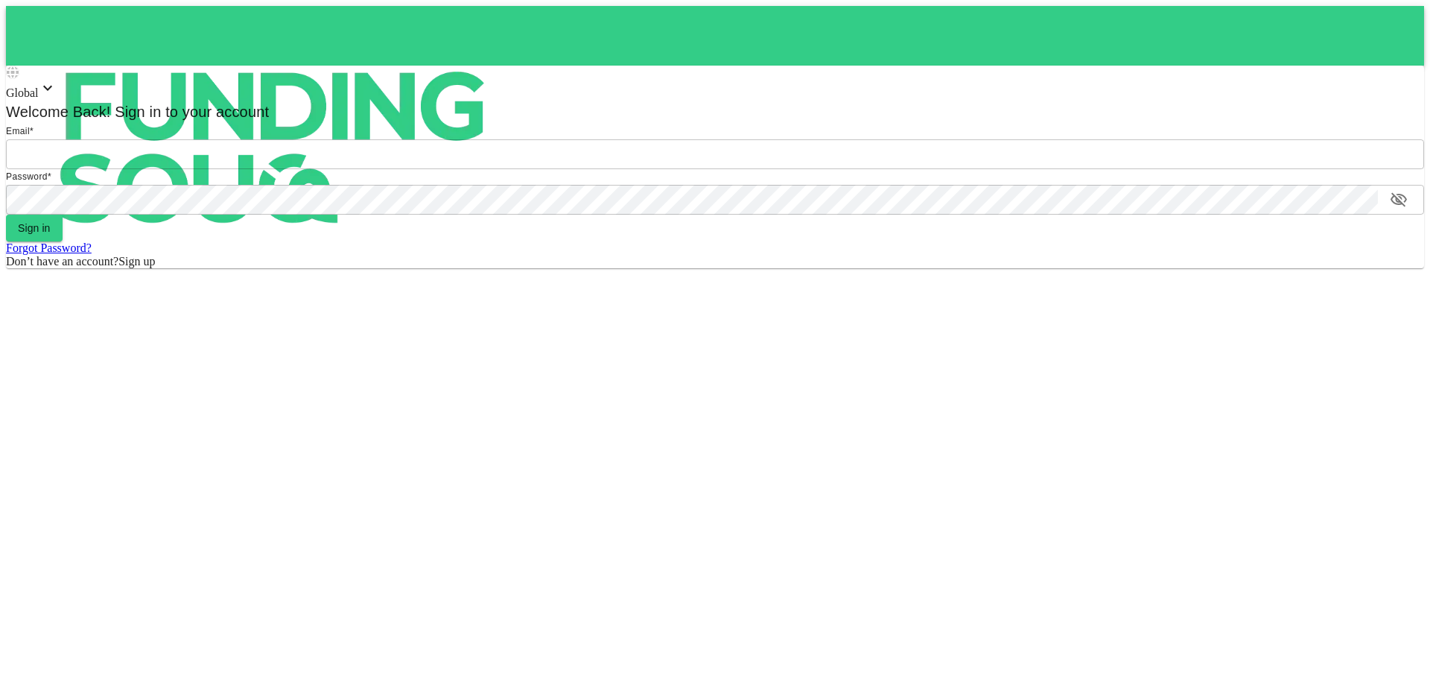 This screenshot has height=679, width=1430. I want to click on span: Sign in to your account, so click(190, 112).